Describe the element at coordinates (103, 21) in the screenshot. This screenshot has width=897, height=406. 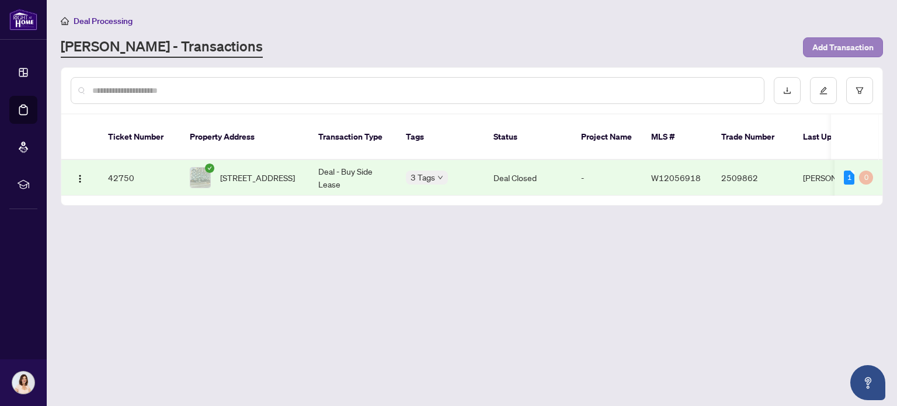
I see `span: Deal Processing` at that location.